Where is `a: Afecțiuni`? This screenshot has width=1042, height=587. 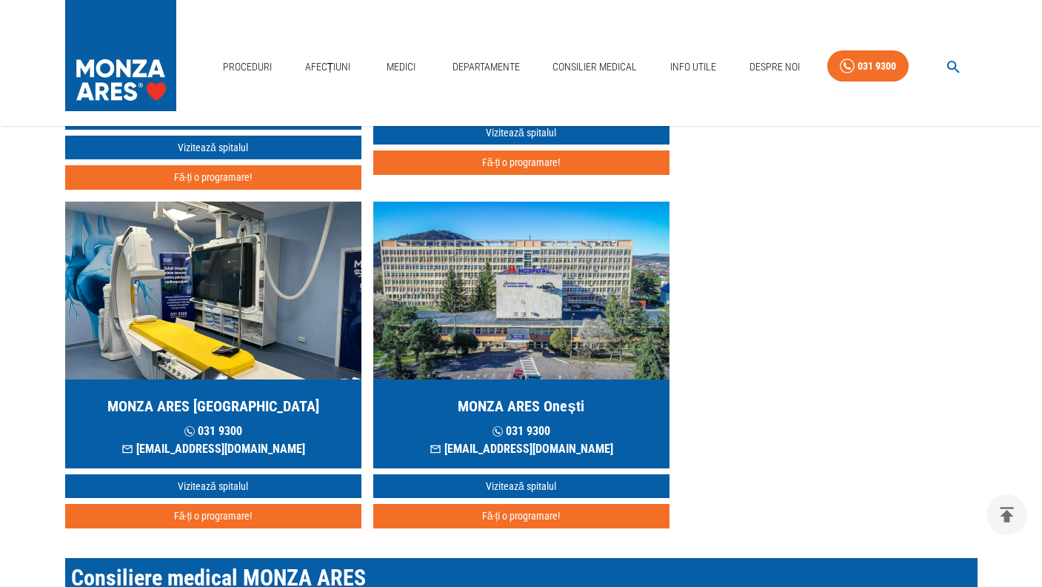 a: Afecțiuni is located at coordinates (328, 67).